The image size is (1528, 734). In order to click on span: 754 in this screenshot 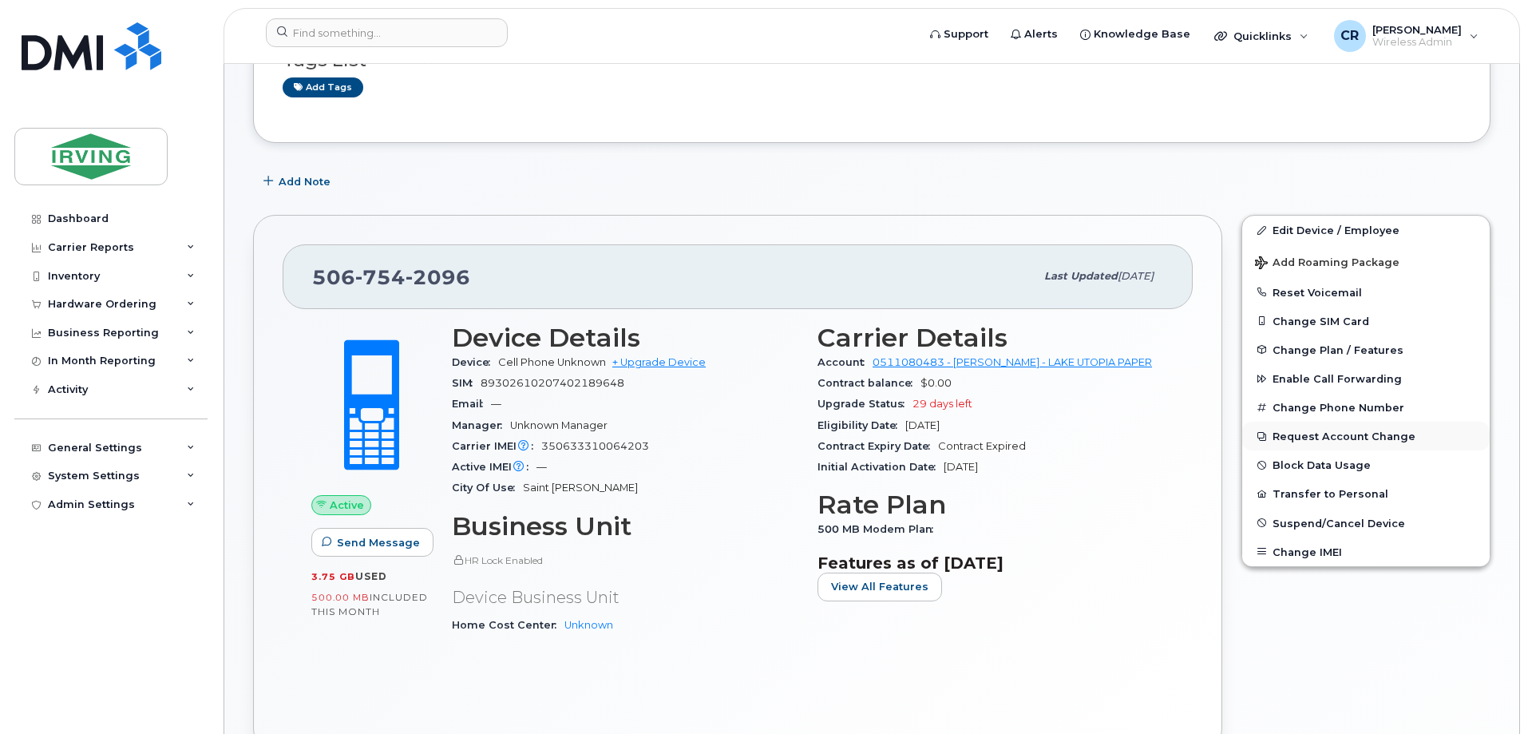, I will do `click(380, 277)`.